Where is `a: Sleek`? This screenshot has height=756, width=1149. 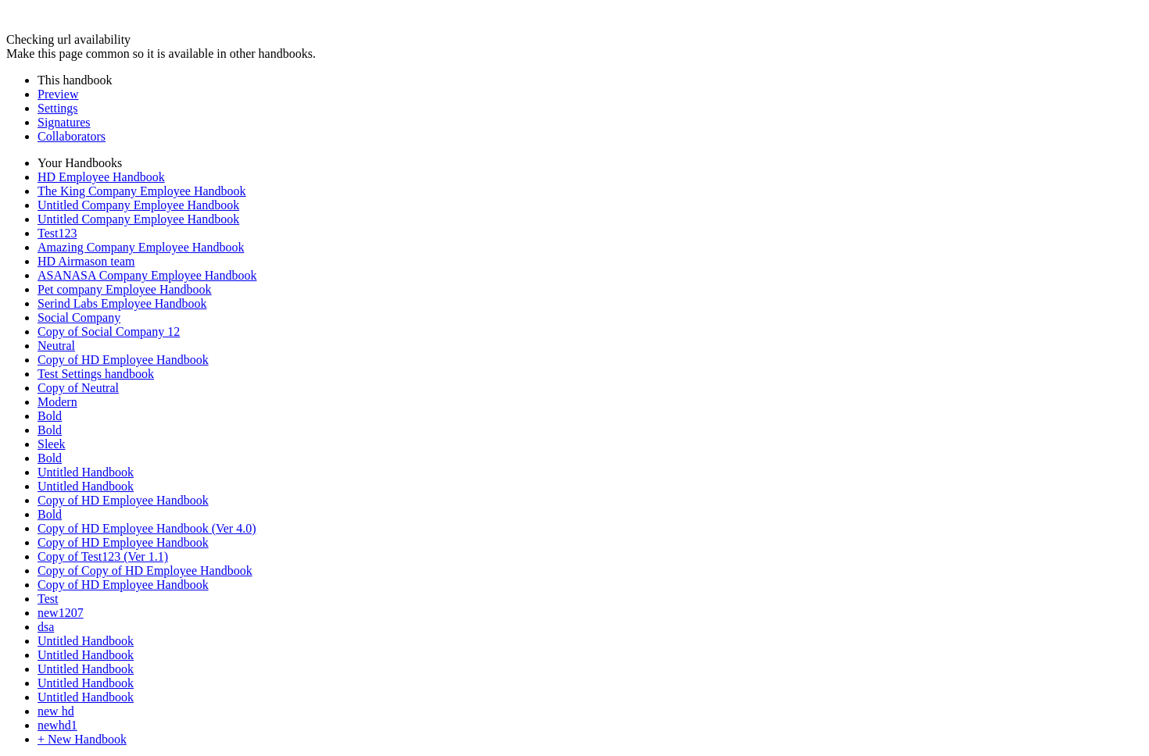 a: Sleek is located at coordinates (52, 444).